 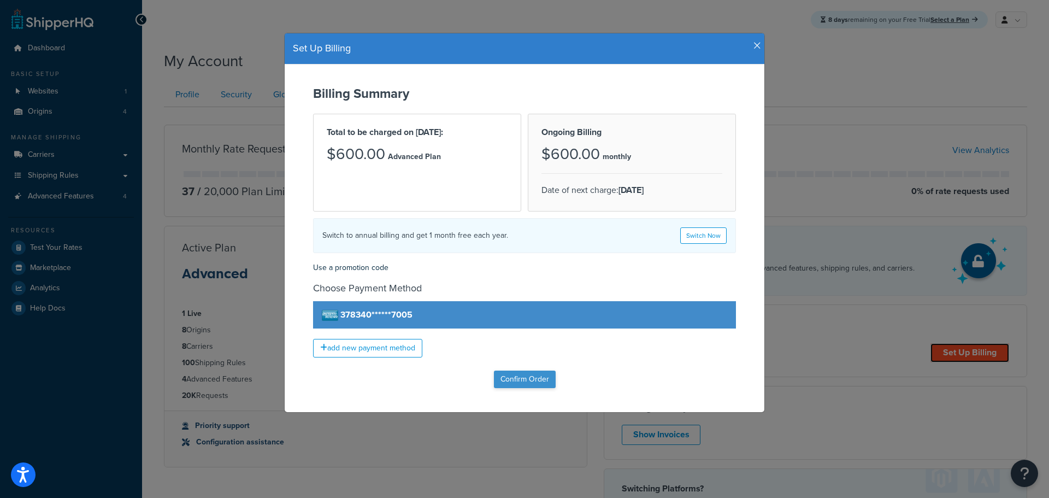 I want to click on h4: Set Up Billing, so click(x=524, y=49).